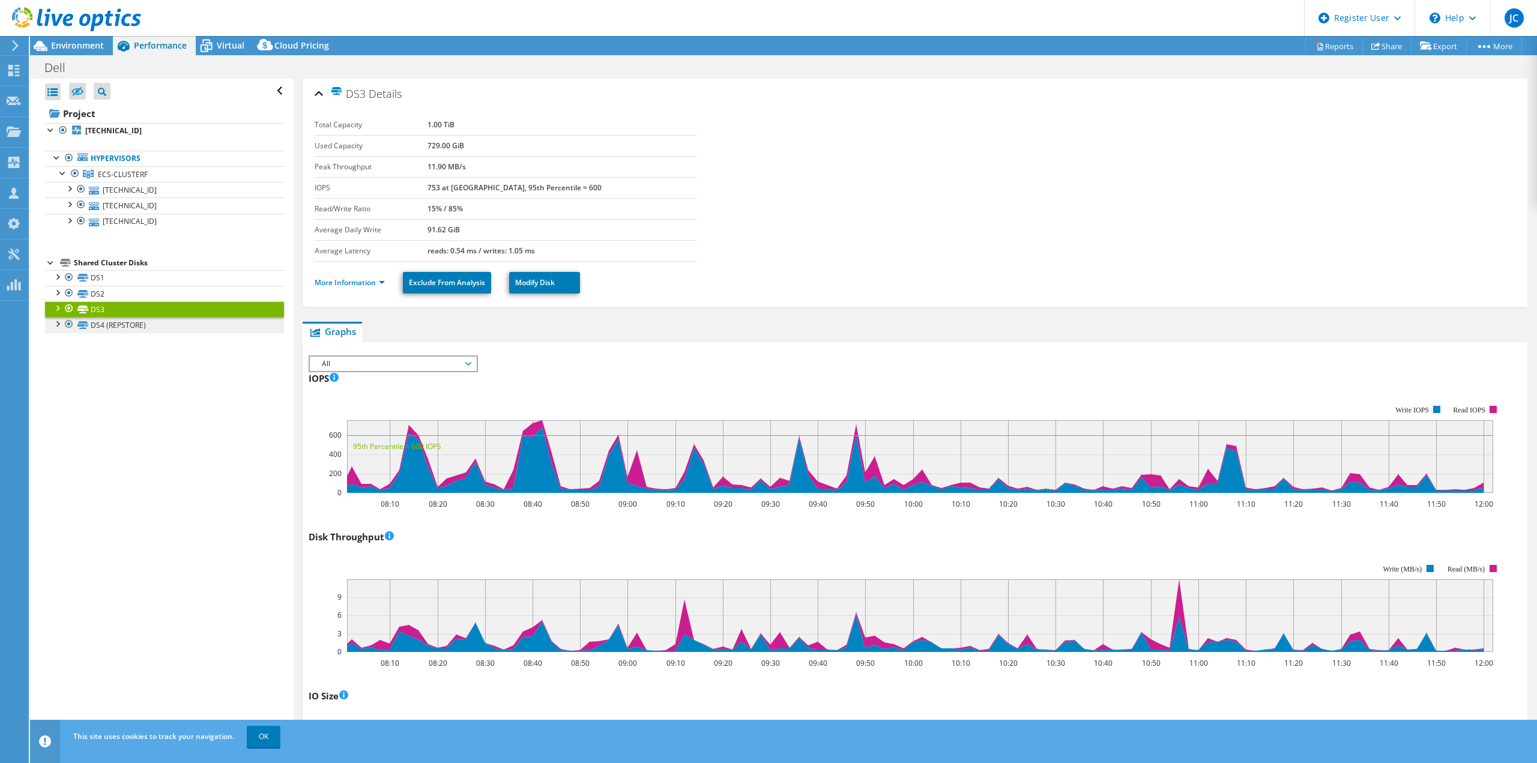 The width and height of the screenshot is (1537, 763). Describe the element at coordinates (370, 125) in the screenshot. I see `label: Total Capacity` at that location.